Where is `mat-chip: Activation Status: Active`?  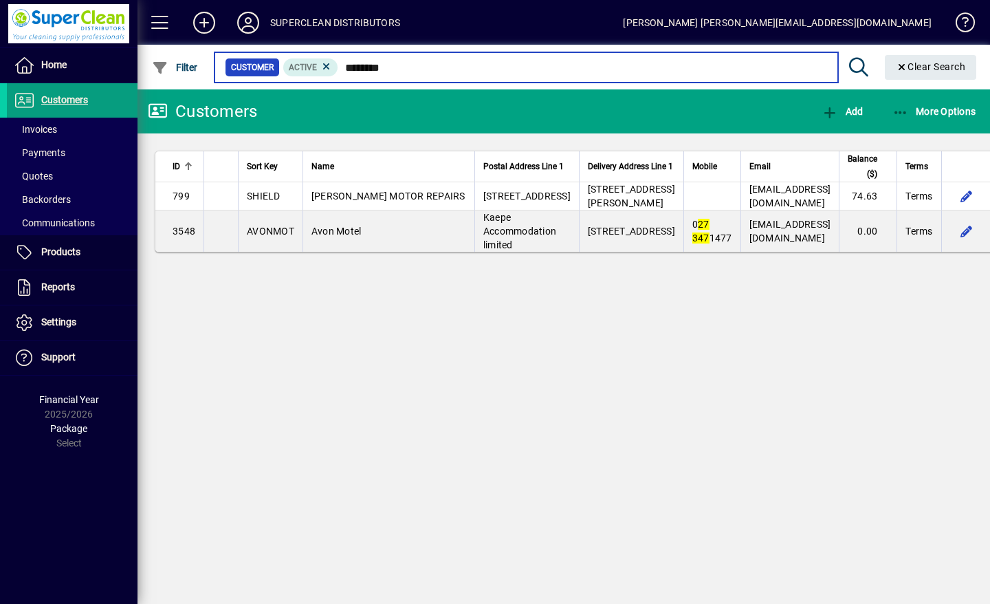 mat-chip: Activation Status: Active is located at coordinates (311, 67).